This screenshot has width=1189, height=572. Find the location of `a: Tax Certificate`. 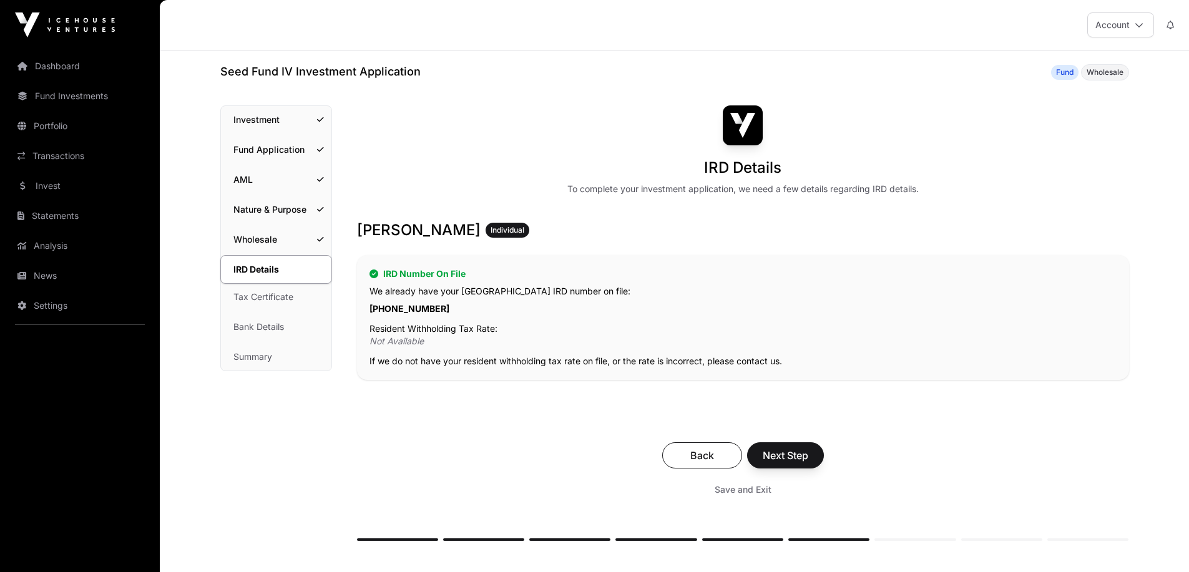

a: Tax Certificate is located at coordinates (276, 297).